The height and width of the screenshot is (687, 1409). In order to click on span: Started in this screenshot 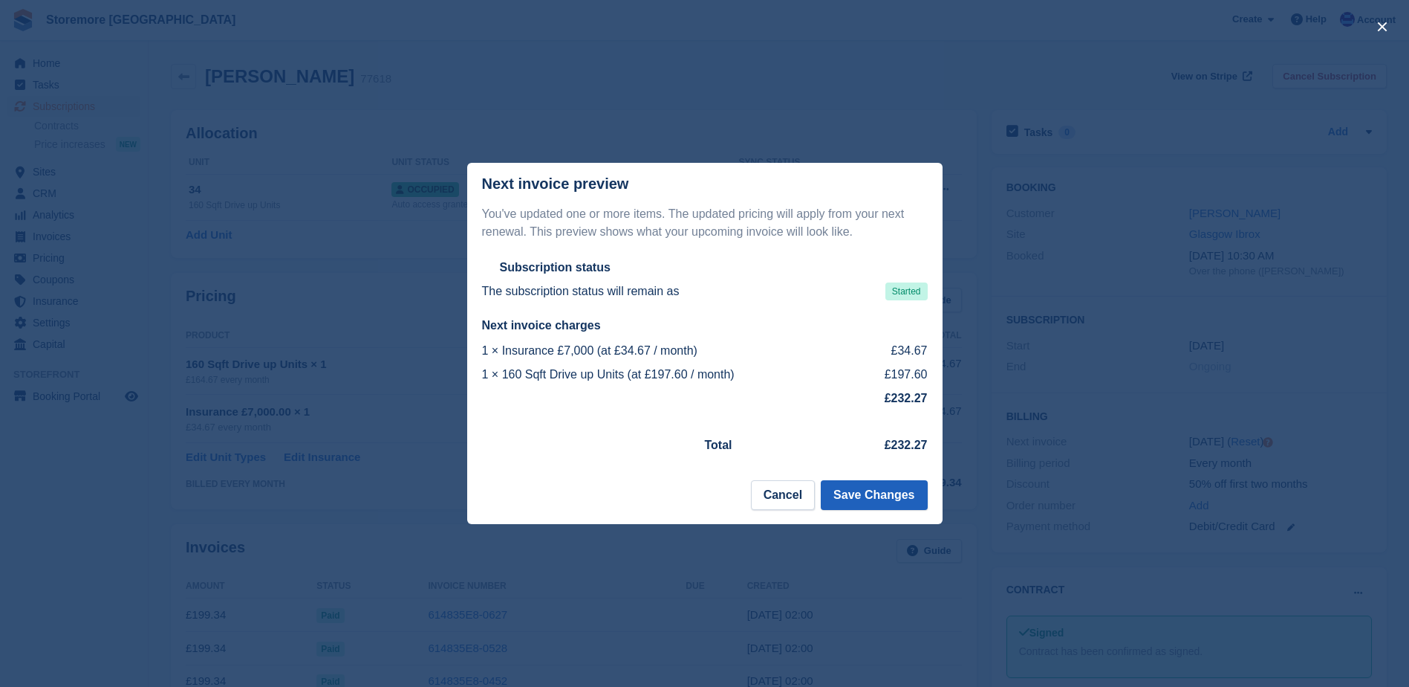, I will do `click(906, 291)`.